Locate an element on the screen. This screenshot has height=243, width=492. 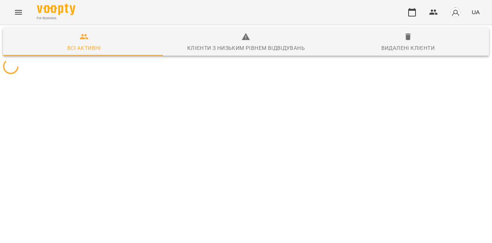
div: Видалені клієнти is located at coordinates (408, 48).